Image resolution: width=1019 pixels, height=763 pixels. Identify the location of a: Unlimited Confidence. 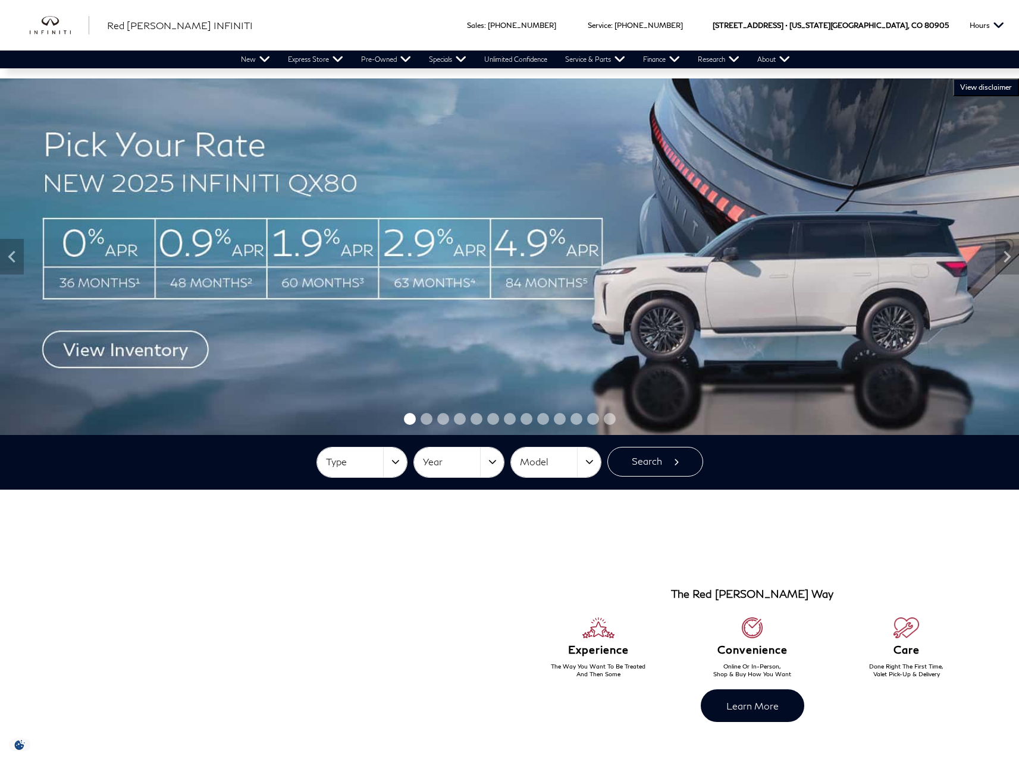
(516, 59).